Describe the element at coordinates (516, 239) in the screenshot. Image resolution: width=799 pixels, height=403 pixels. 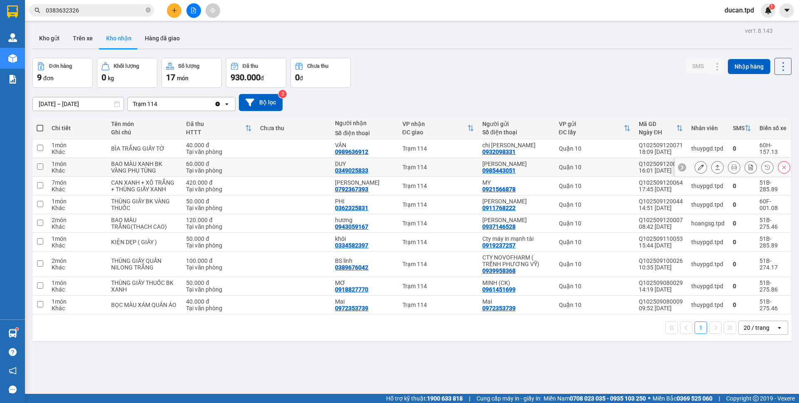
I see `div: Cty máy in mạnh tài` at that location.